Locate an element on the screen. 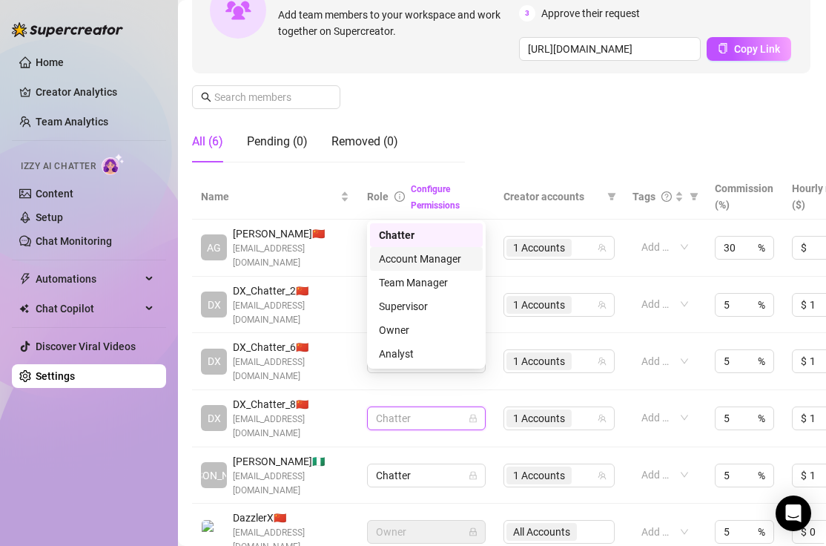 The height and width of the screenshot is (546, 826). span: copy is located at coordinates (723, 48).